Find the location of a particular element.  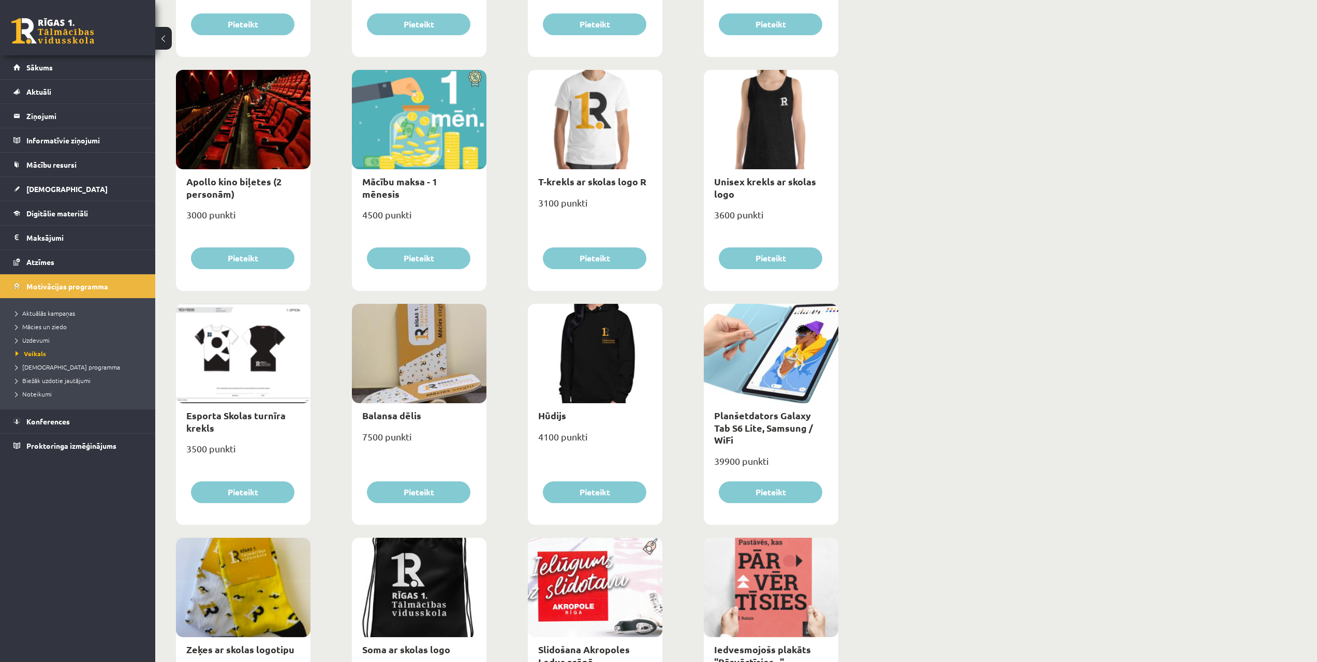

img: Populāra prece is located at coordinates (650, 546).